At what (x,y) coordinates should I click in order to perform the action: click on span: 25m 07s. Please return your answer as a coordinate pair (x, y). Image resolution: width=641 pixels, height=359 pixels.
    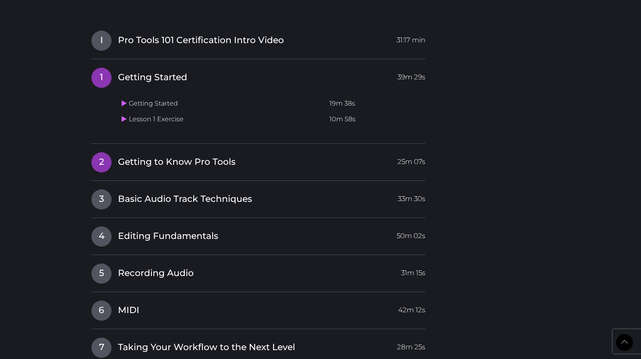
    Looking at the image, I should click on (411, 159).